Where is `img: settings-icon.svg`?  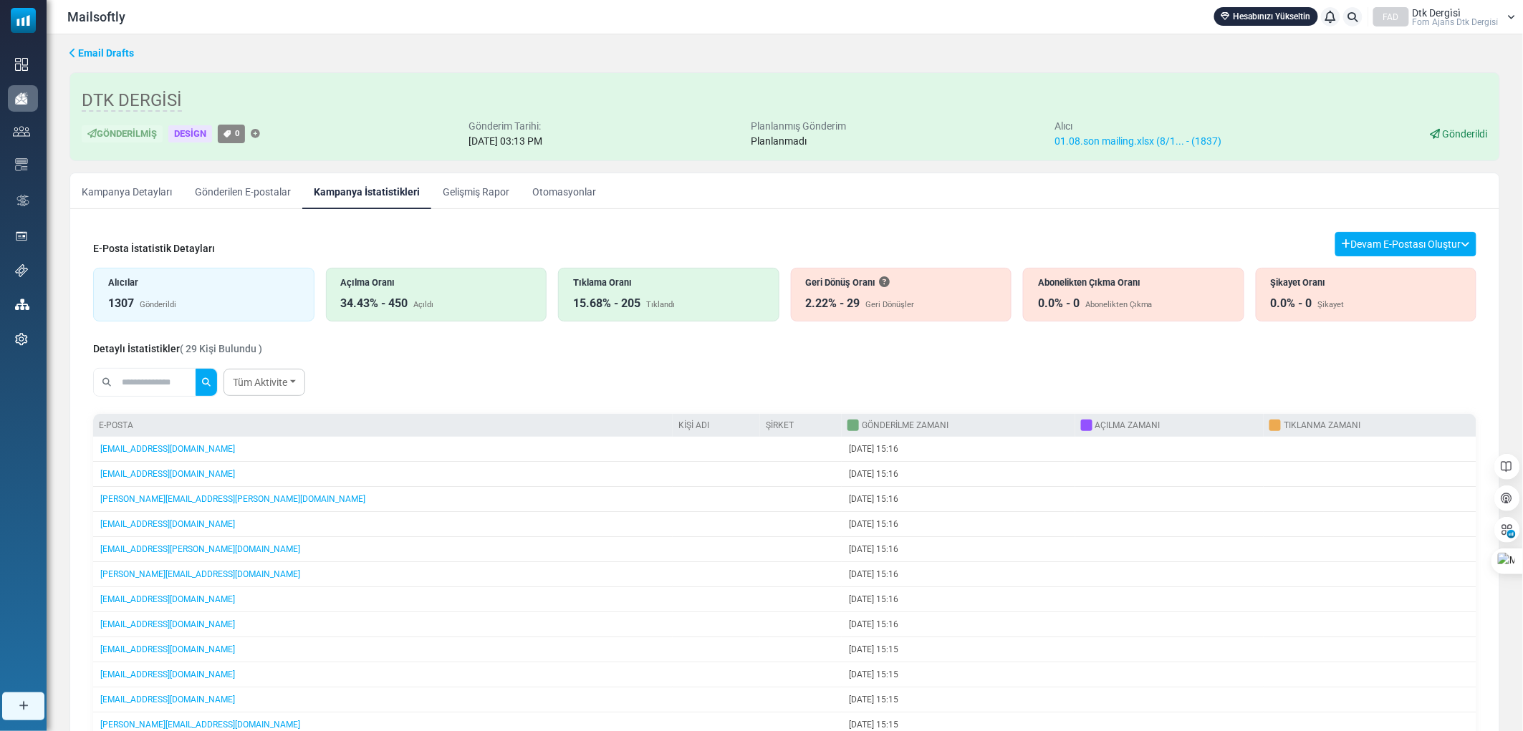 img: settings-icon.svg is located at coordinates (21, 339).